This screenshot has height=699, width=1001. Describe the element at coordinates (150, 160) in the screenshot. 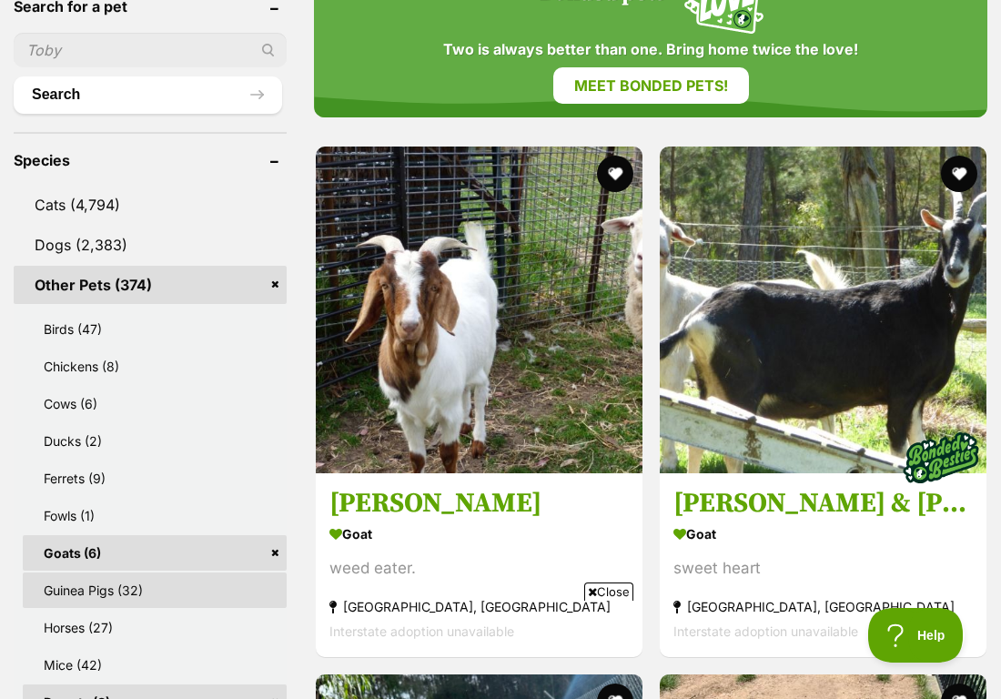

I see `header: Species` at that location.